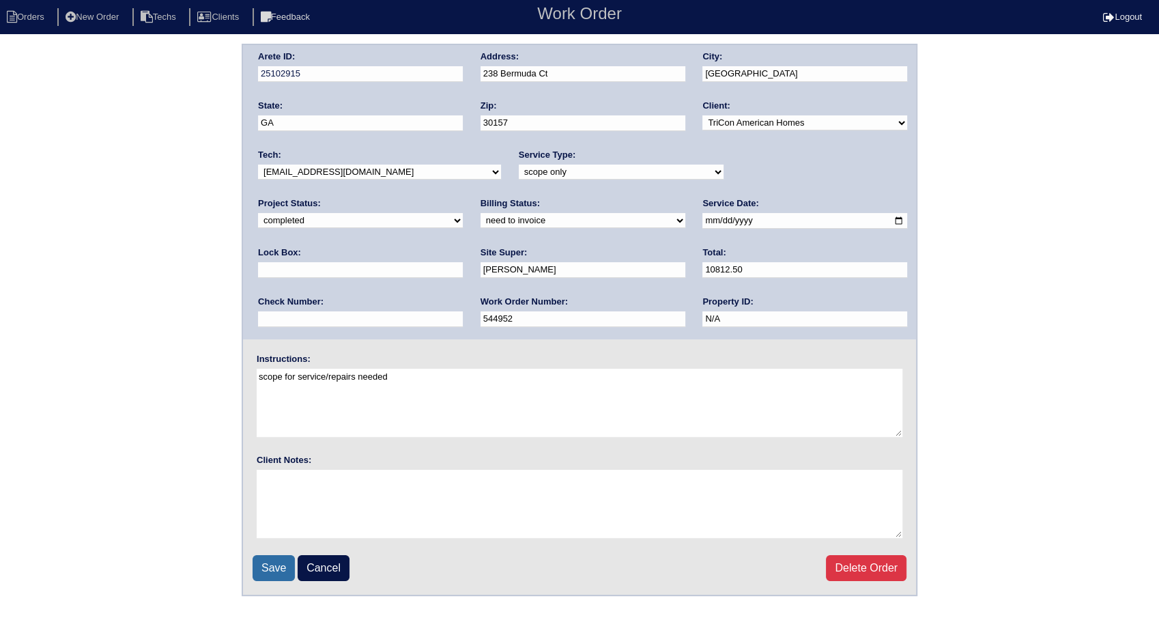  I want to click on label: Check Number:, so click(291, 302).